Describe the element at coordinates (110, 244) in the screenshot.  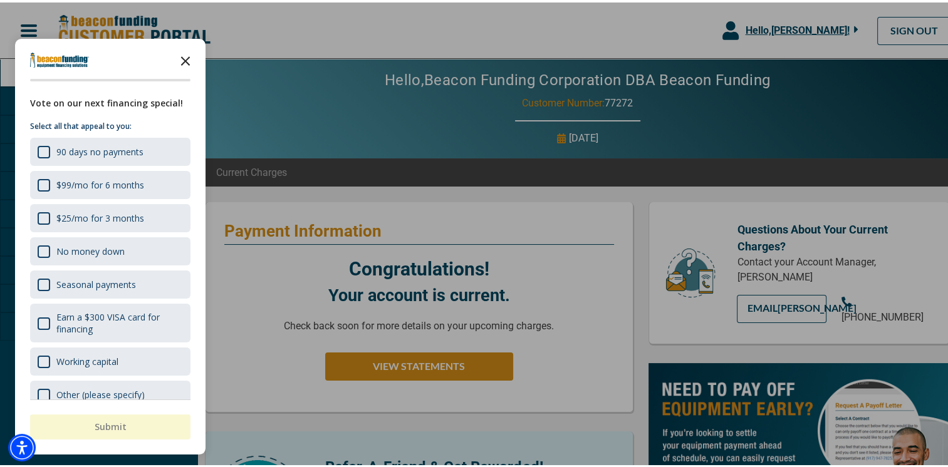
I see `div: Survey` at that location.